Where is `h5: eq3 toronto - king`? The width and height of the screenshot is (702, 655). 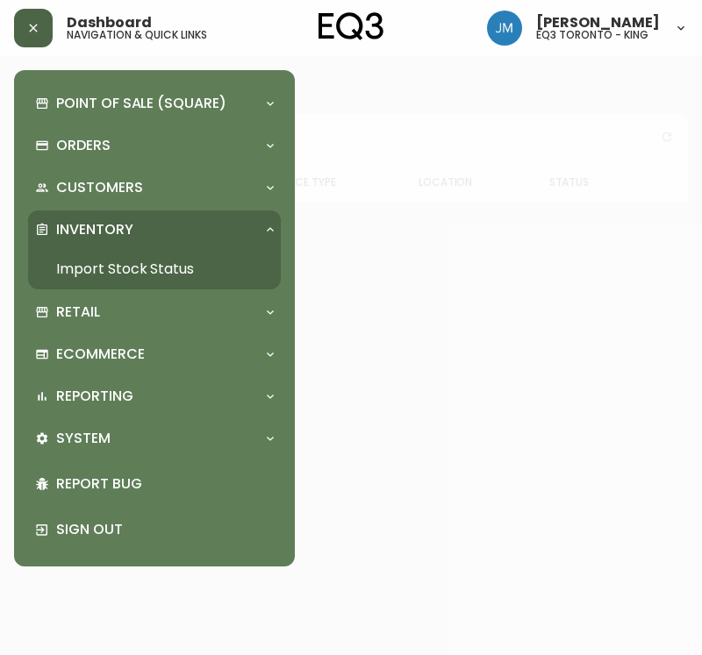
h5: eq3 toronto - king is located at coordinates (592, 35).